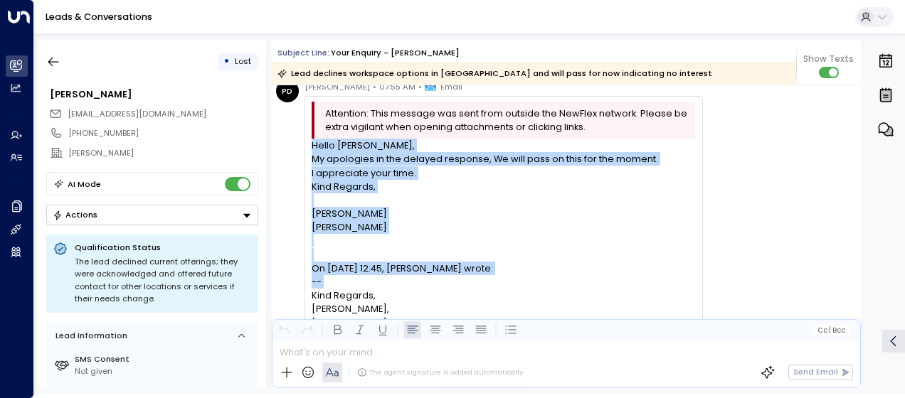 The width and height of the screenshot is (905, 398). Describe the element at coordinates (152, 215) in the screenshot. I see `div: Button group with a nested menu` at that location.